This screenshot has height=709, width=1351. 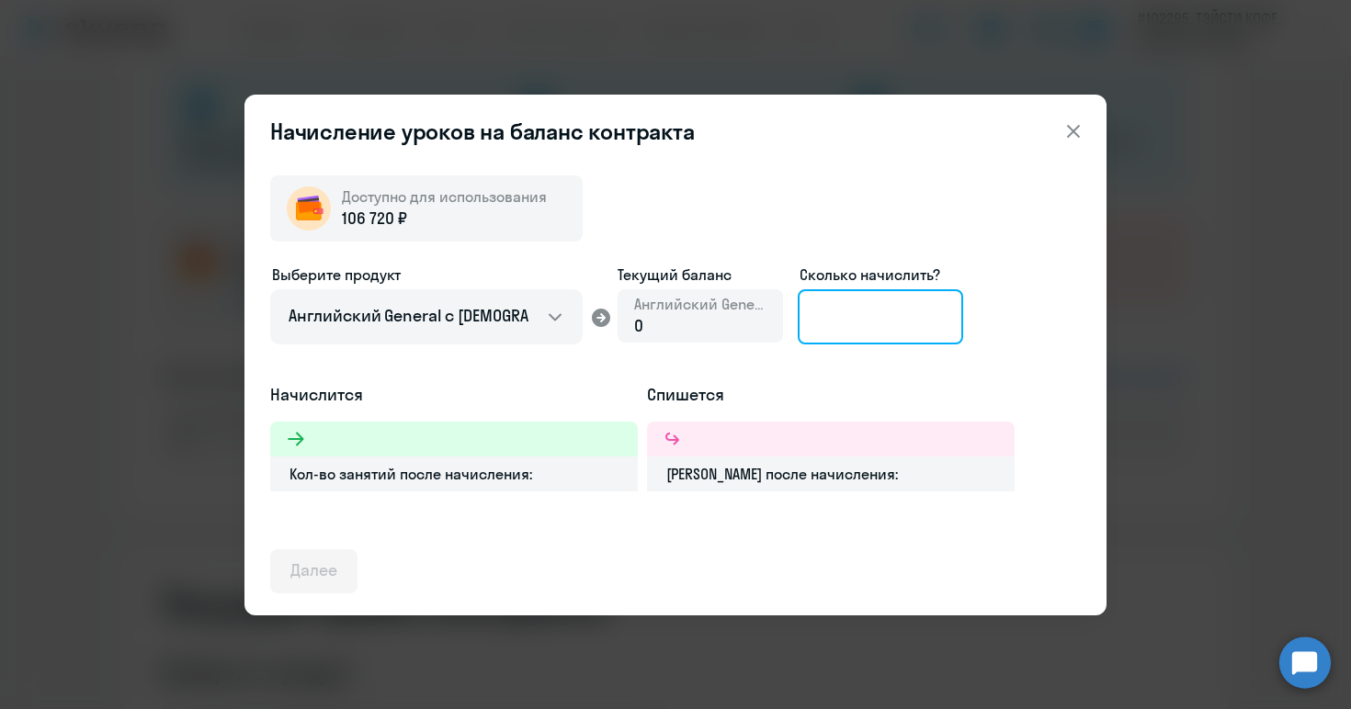 What do you see at coordinates (454, 474) in the screenshot?
I see `div: Кол-во занятий после начисления:` at bounding box center [454, 474].